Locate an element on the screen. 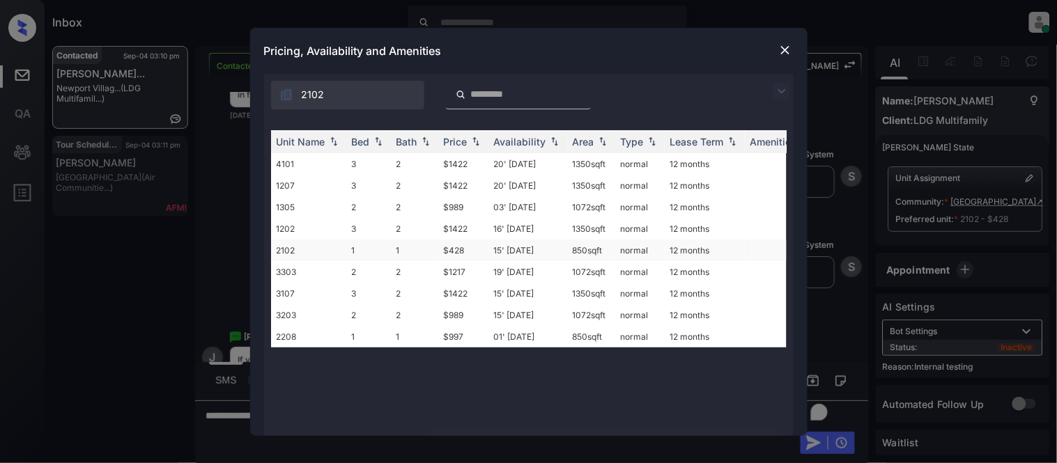  td: $428 is located at coordinates (463, 250).